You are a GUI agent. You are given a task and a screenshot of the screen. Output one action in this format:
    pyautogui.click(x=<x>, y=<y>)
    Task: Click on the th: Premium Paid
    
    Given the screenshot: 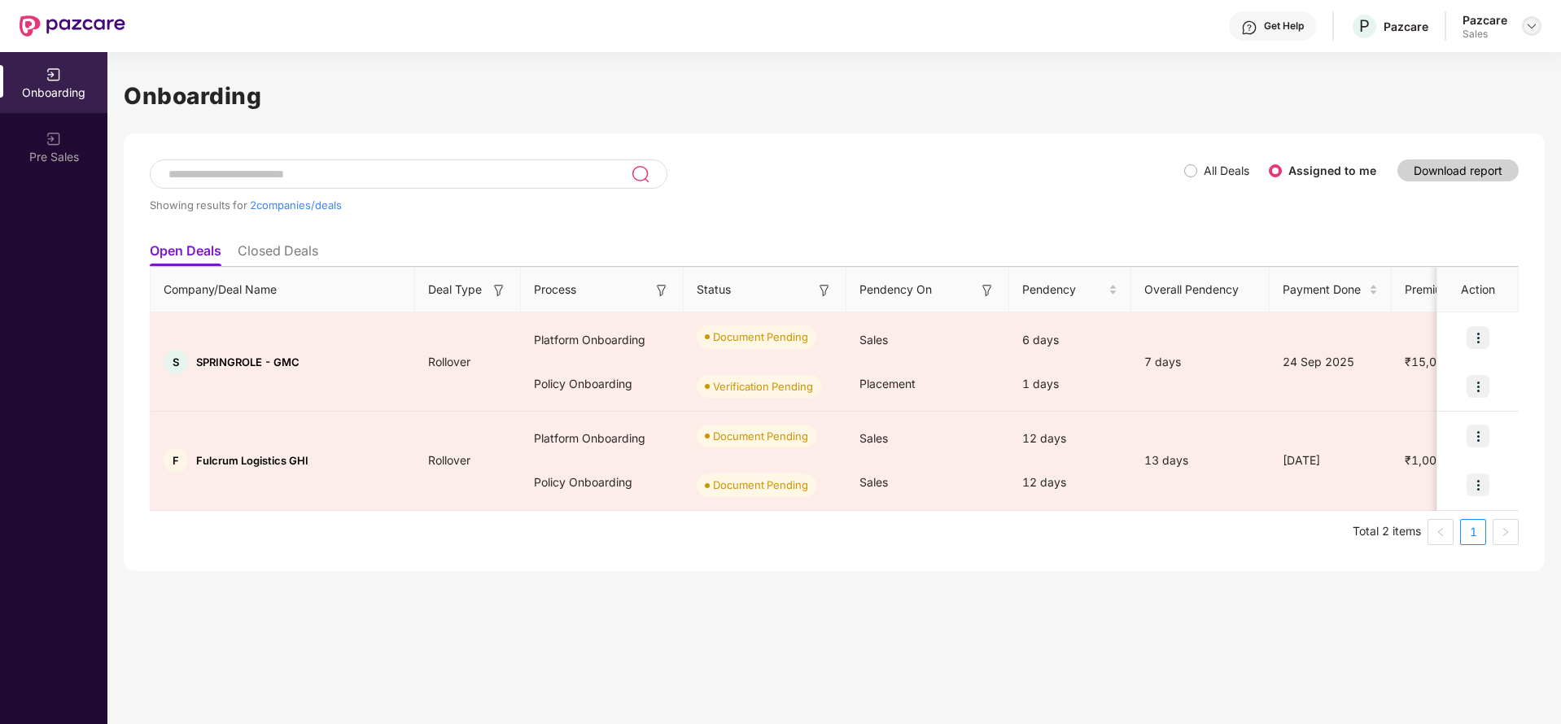 What is the action you would take?
    pyautogui.click(x=1445, y=290)
    